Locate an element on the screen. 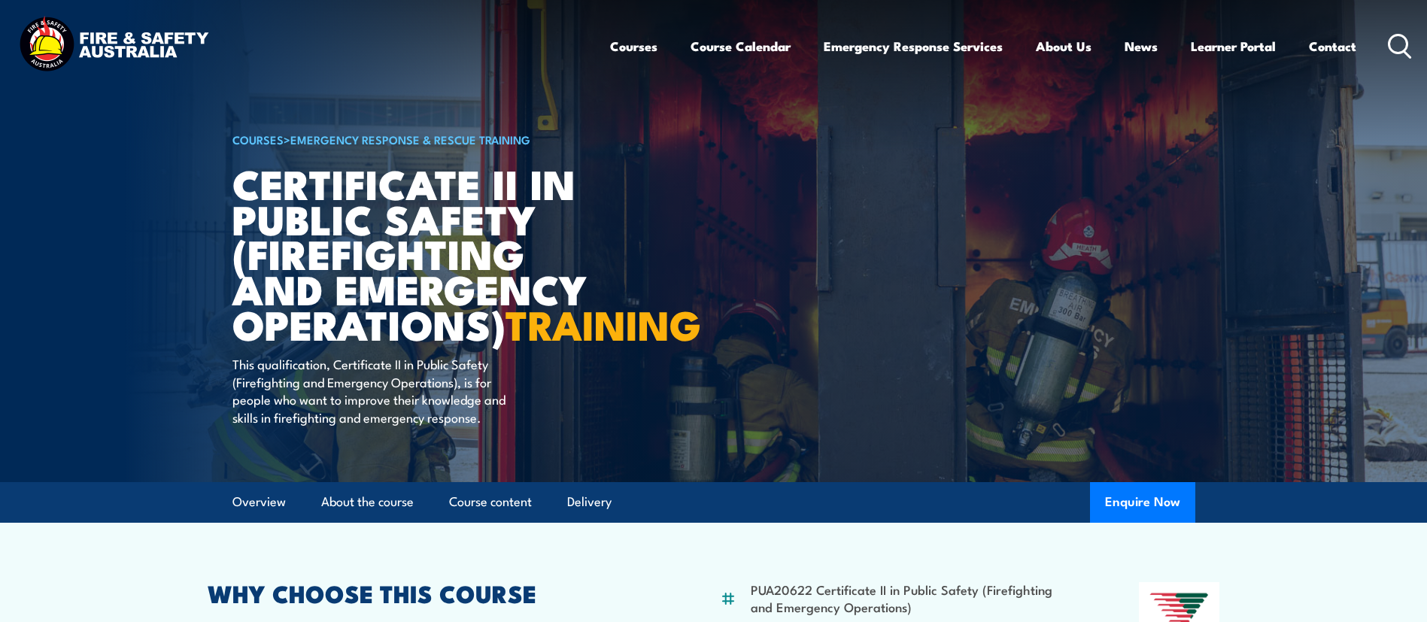 The width and height of the screenshot is (1427, 622). button: Enquire Now is located at coordinates (1143, 503).